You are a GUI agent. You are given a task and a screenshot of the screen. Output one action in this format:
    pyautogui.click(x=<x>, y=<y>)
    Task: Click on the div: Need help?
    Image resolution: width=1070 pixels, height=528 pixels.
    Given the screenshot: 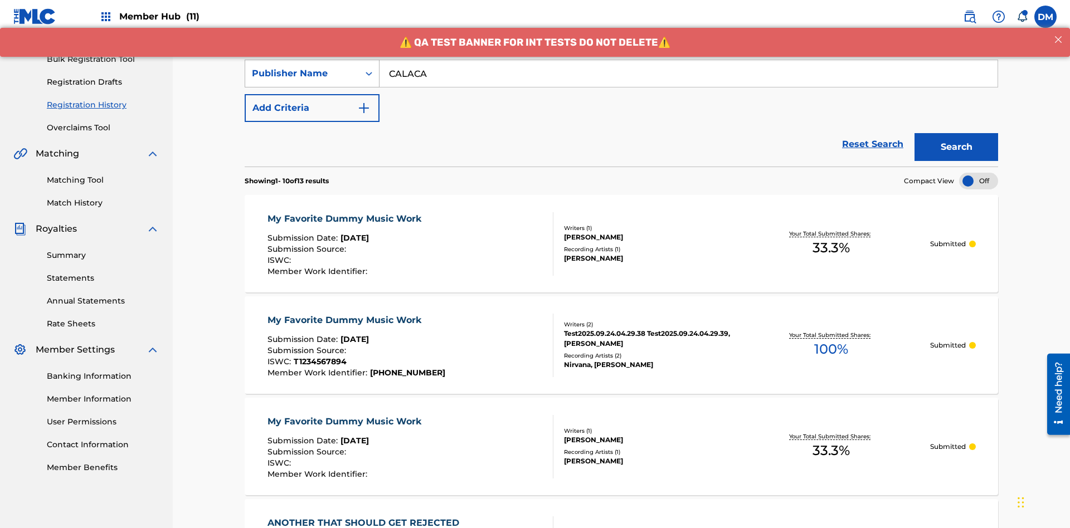 What is the action you would take?
    pyautogui.click(x=20, y=39)
    